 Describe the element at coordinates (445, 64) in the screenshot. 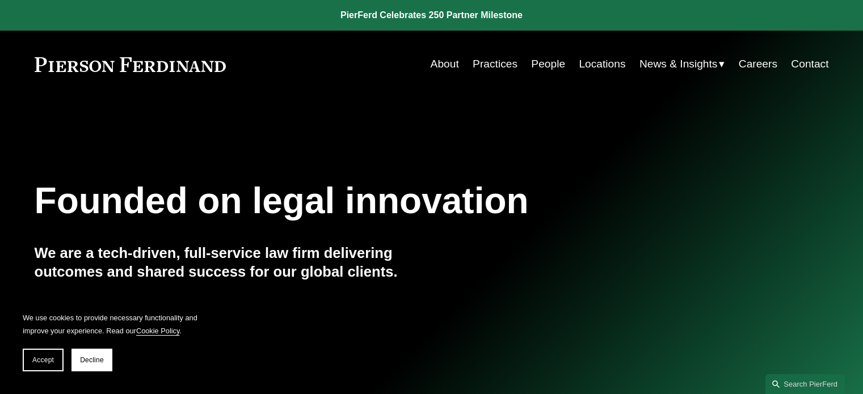

I see `a: About` at that location.